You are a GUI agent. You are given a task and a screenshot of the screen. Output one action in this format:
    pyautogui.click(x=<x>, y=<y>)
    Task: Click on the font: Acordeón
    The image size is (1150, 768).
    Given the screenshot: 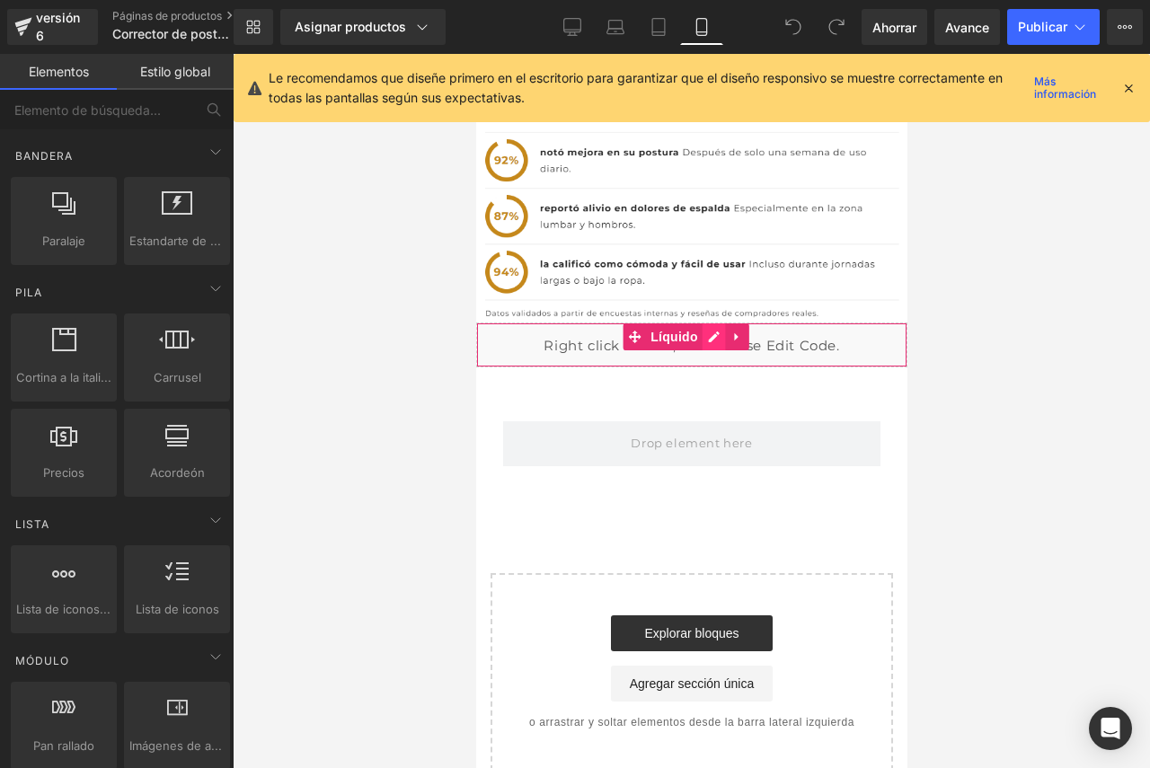 What is the action you would take?
    pyautogui.click(x=177, y=472)
    